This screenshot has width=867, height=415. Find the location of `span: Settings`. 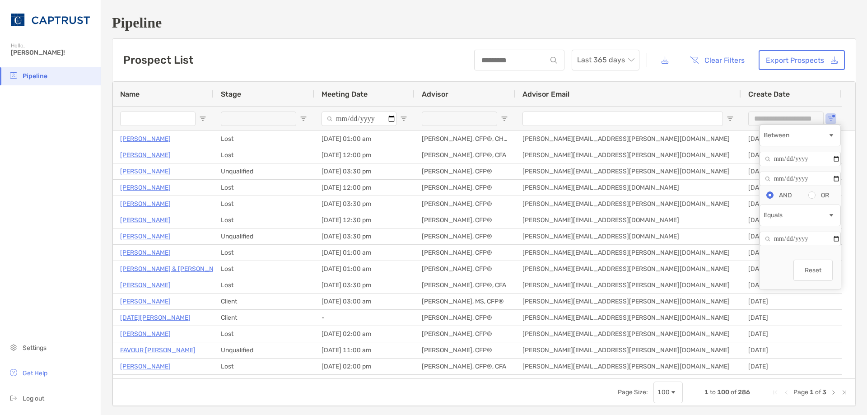

span: Settings is located at coordinates (34, 348).